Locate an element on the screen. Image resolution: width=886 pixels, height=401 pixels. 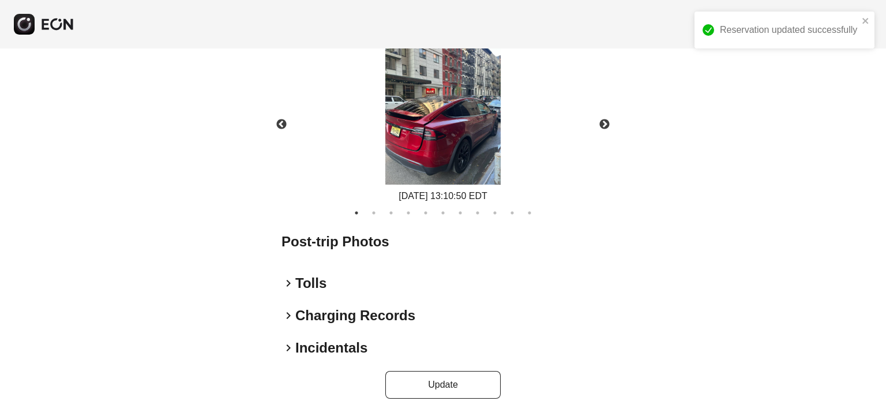
button: 1 is located at coordinates (357, 213).